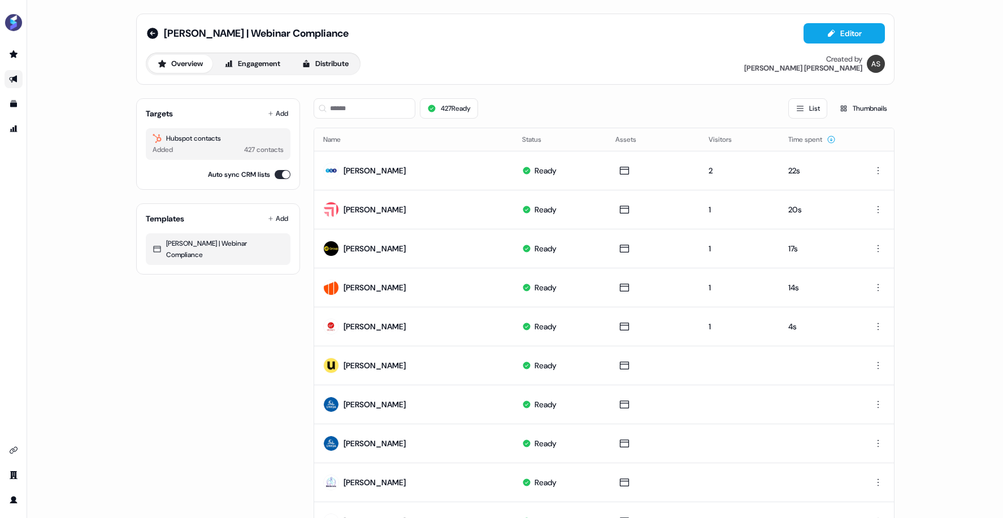 This screenshot has width=1003, height=518. Describe the element at coordinates (264, 150) in the screenshot. I see `div: 427 contacts` at that location.